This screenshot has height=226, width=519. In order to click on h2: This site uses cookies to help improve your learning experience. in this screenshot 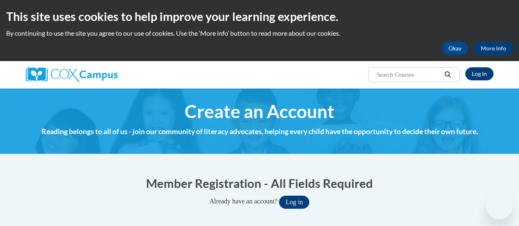, I will do `click(259, 16)`.